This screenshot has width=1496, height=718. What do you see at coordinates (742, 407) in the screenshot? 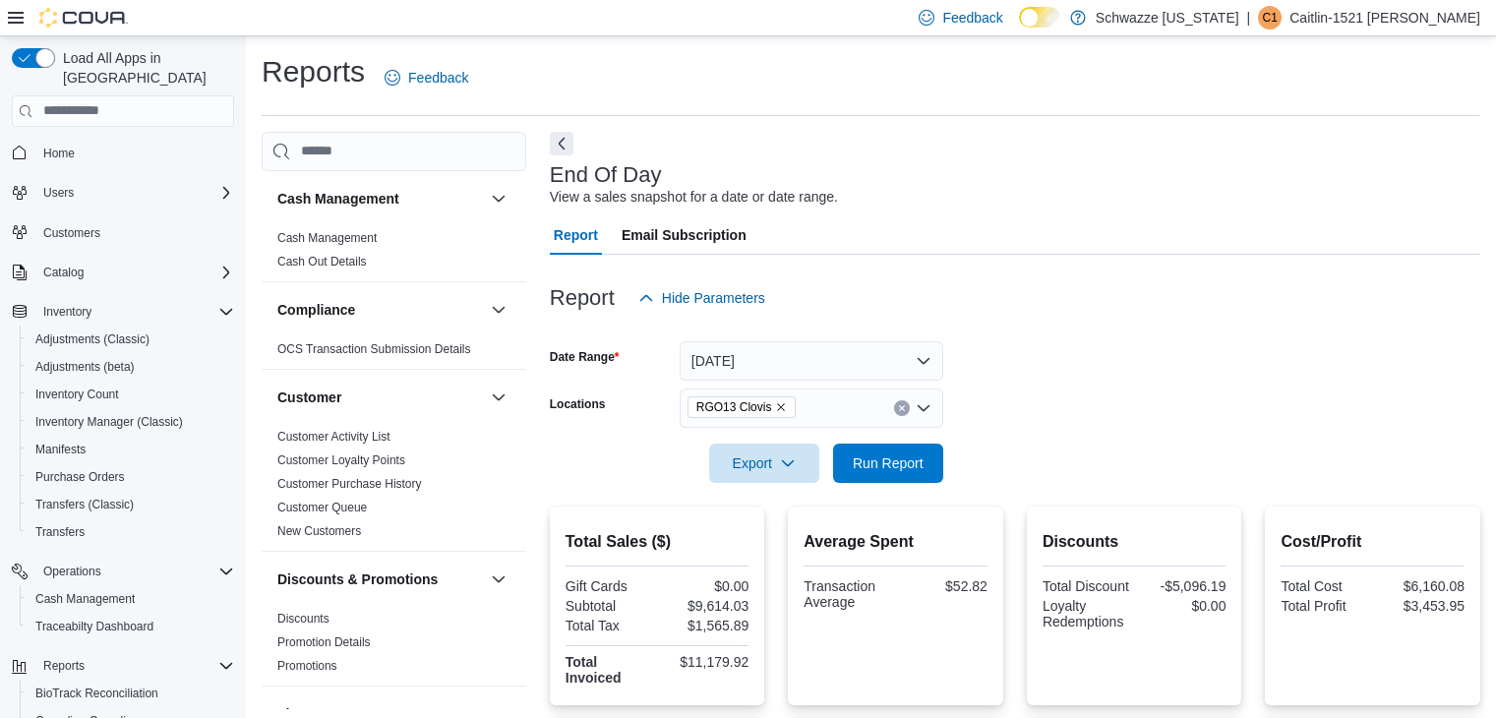
I see `span: RGO13 Clovis` at bounding box center [742, 407].